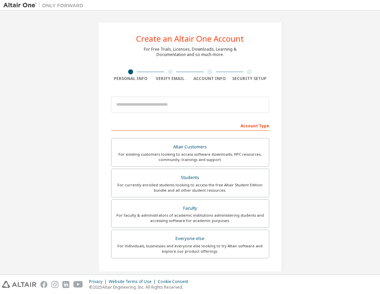 This screenshot has width=380, height=294. Describe the element at coordinates (78, 284) in the screenshot. I see `img: youtube.svg` at that location.